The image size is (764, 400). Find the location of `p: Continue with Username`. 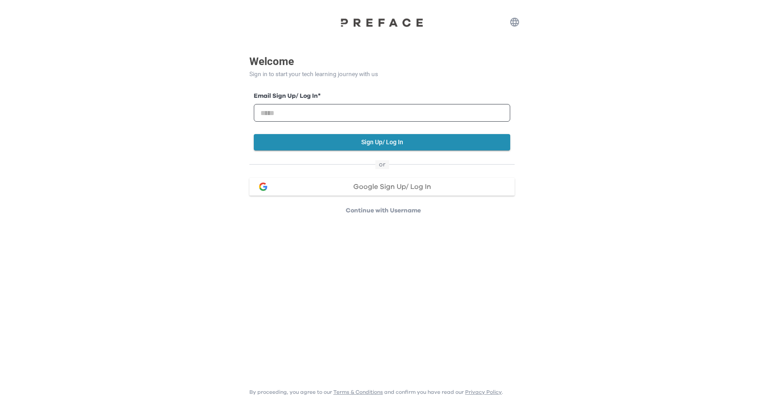

p: Continue with Username is located at coordinates (383, 211).